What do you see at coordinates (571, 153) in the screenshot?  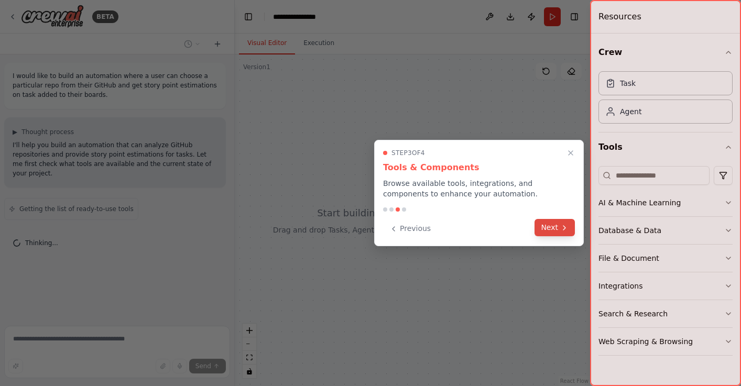 I see `button: Close walkthrough` at bounding box center [571, 153].